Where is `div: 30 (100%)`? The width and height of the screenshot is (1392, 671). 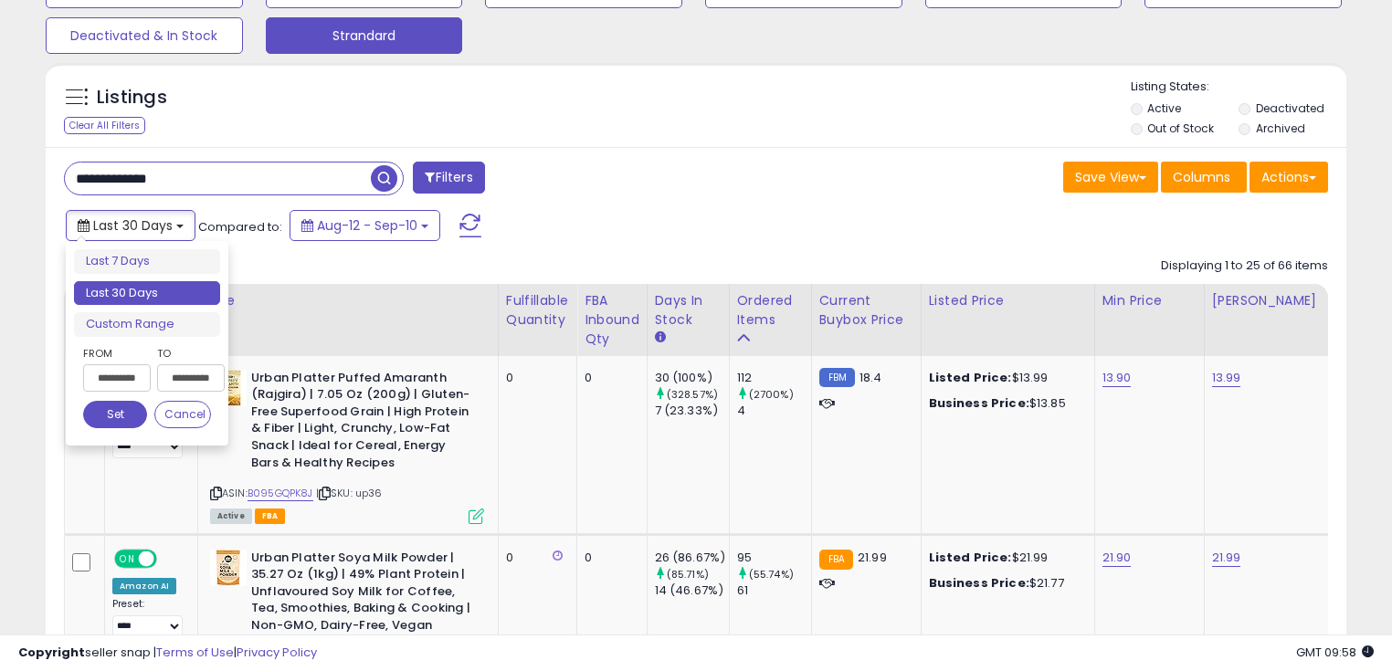
div: 30 (100%) is located at coordinates (692, 378).